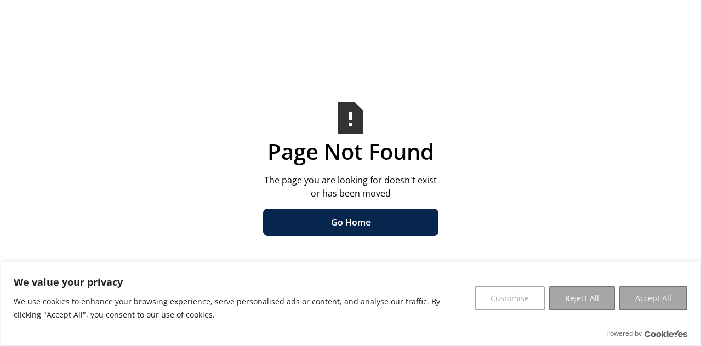 Image resolution: width=701 pixels, height=346 pixels. Describe the element at coordinates (351, 223) in the screenshot. I see `a: Go Home` at that location.